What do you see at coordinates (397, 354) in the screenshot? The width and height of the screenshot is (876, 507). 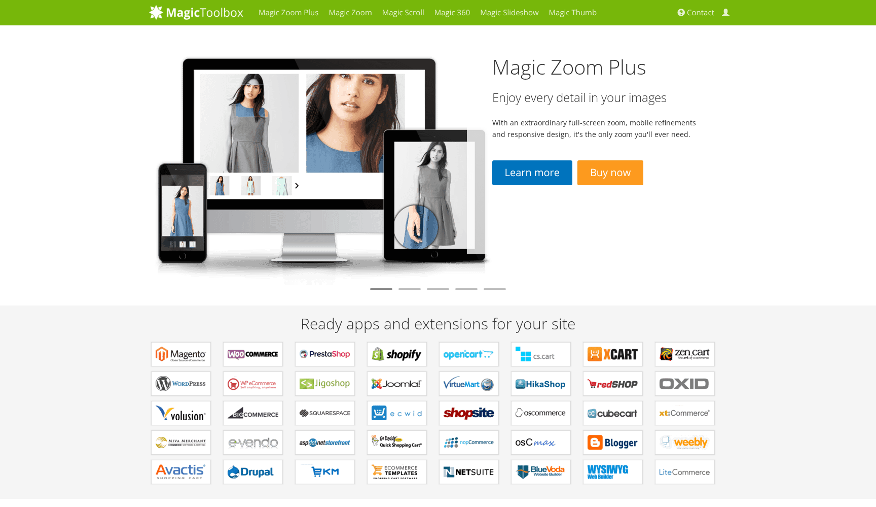 I see `b: Apps for Shopify` at bounding box center [397, 354].